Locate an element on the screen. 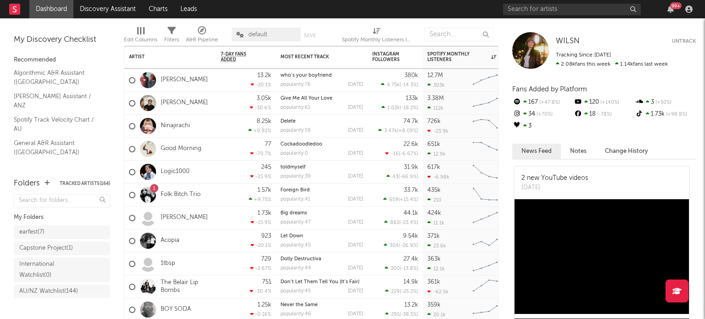 Image resolution: width=705 pixels, height=319 pixels. input: Search for artists is located at coordinates (572, 9).